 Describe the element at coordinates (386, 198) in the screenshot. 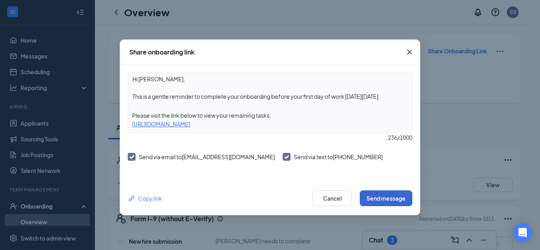

I see `button: Send message` at that location.